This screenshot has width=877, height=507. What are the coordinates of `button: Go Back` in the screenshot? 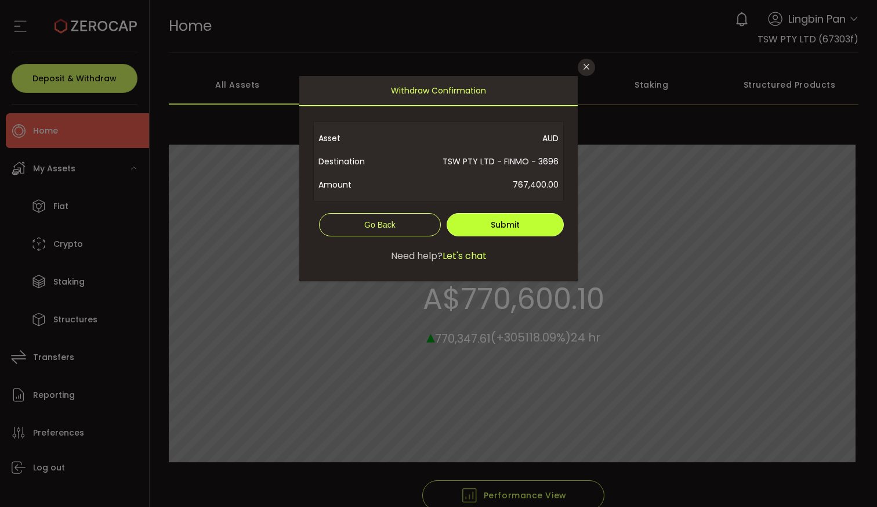 It's located at (380, 225).